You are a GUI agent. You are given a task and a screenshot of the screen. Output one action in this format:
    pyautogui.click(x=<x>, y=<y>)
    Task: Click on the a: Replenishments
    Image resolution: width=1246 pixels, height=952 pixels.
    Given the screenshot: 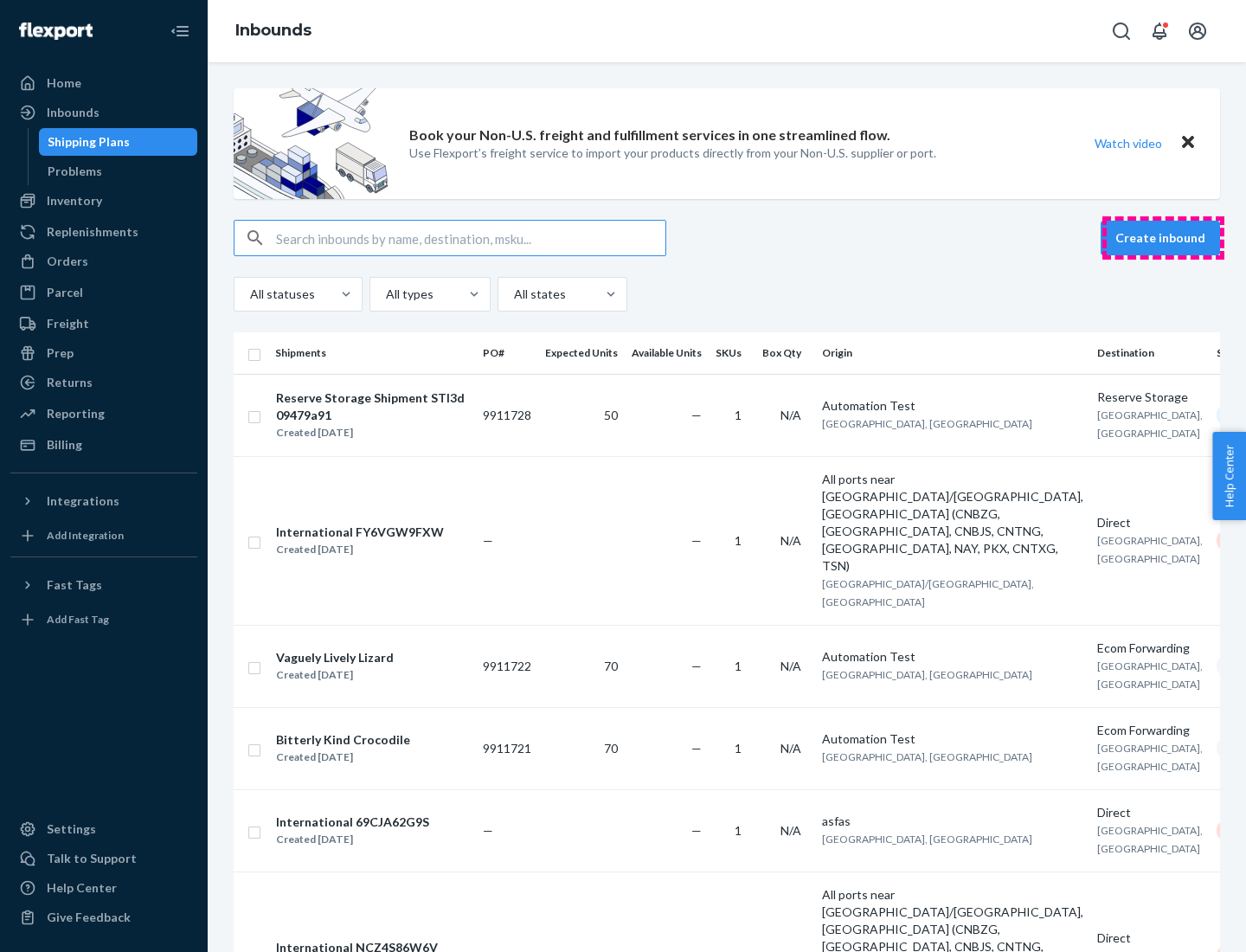 What is the action you would take?
    pyautogui.click(x=104, y=232)
    